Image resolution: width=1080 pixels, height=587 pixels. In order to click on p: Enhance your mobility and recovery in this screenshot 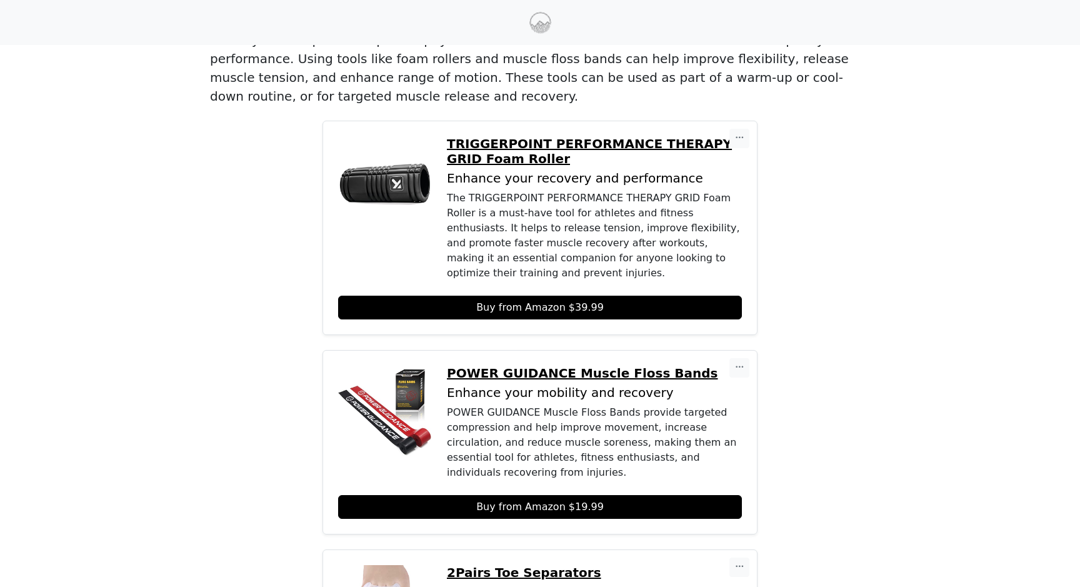, I will do `click(595, 393)`.